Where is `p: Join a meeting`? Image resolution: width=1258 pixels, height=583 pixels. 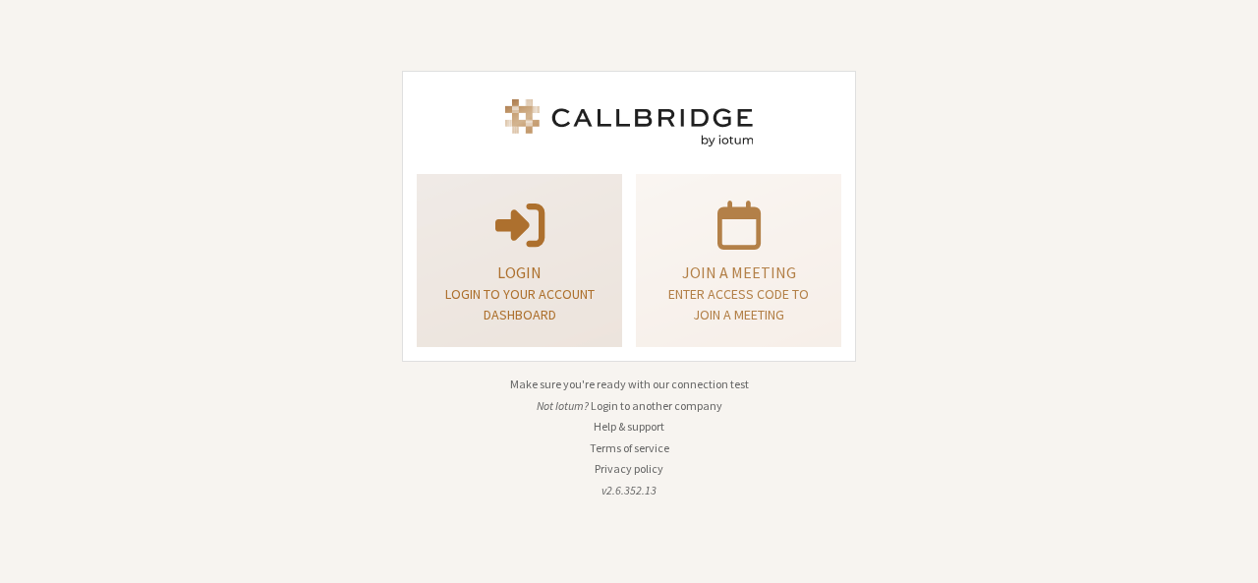
p: Join a meeting is located at coordinates (738, 272).